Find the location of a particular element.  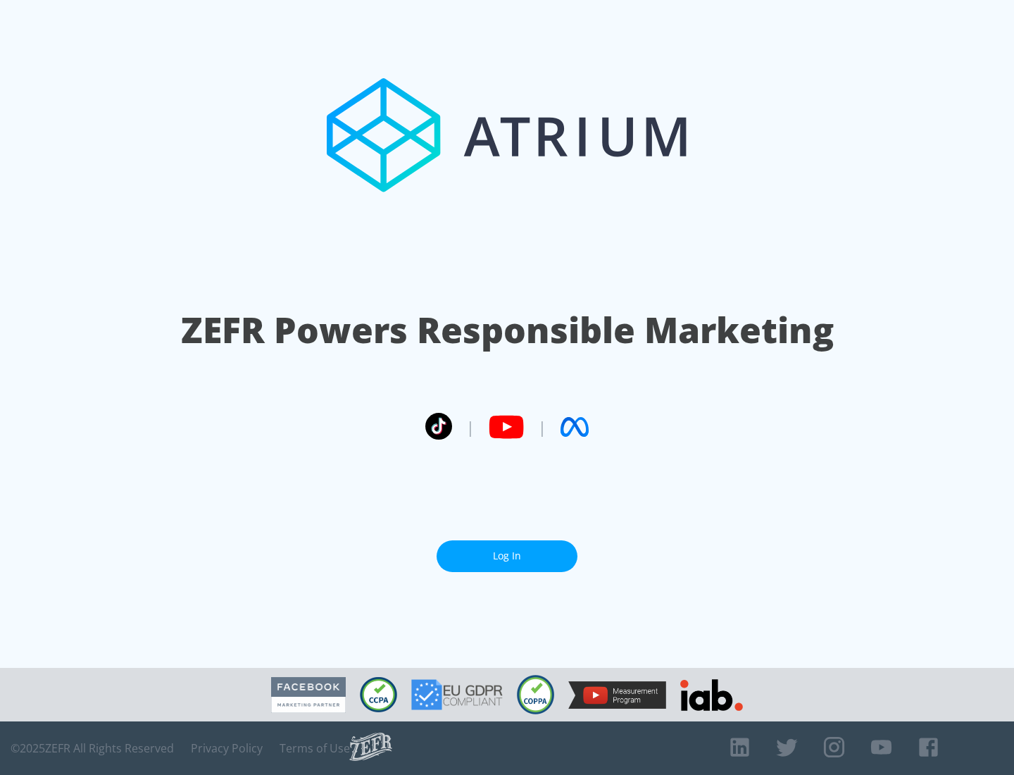

a: Log In is located at coordinates (507, 556).